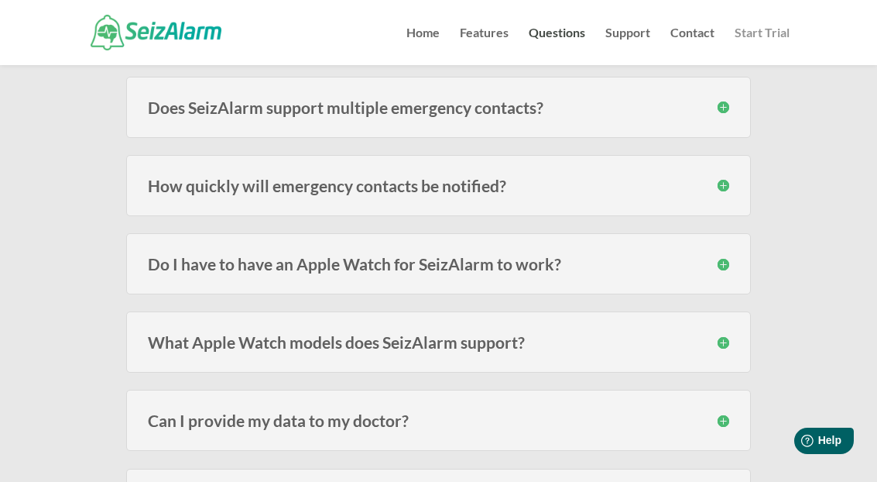  I want to click on a: Support, so click(628, 46).